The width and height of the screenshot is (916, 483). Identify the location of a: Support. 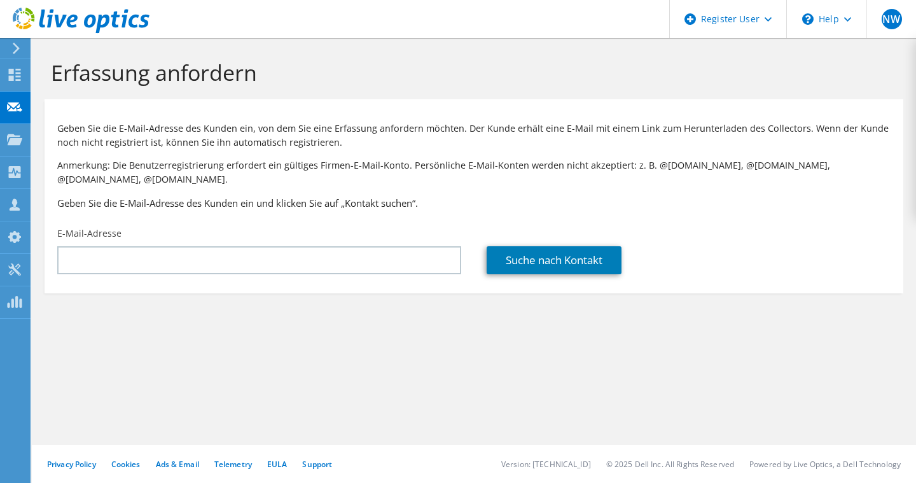
(317, 464).